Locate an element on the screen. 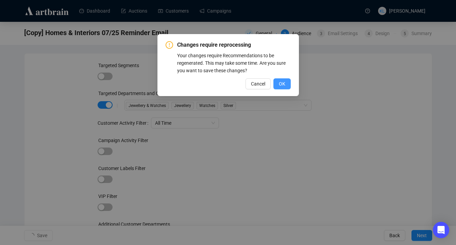 This screenshot has width=456, height=245. span: OK is located at coordinates (282, 84).